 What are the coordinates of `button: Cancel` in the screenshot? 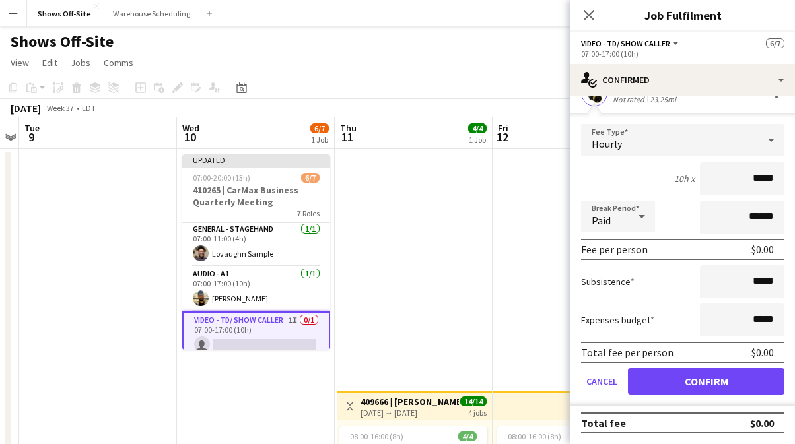 It's located at (602, 382).